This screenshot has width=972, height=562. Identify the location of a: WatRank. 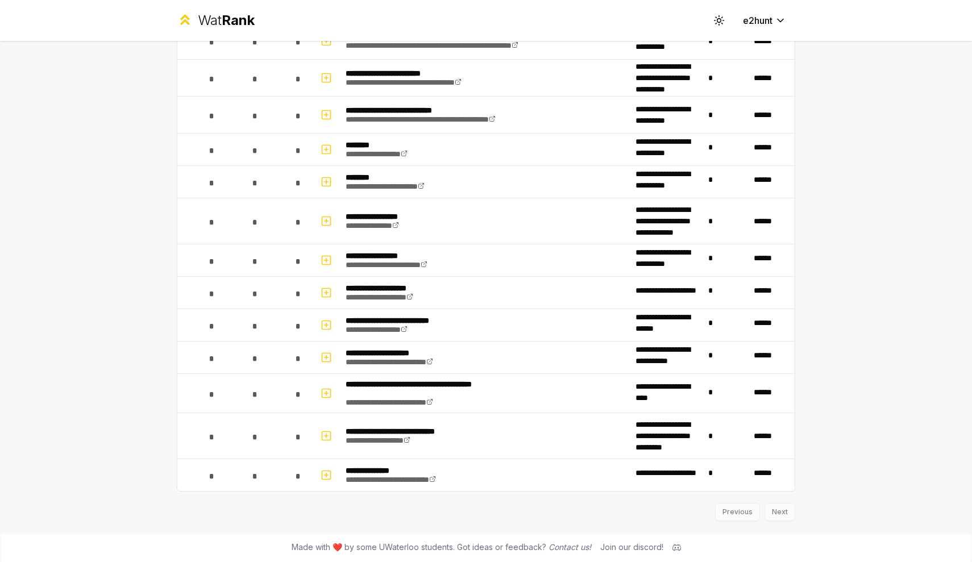
(215, 20).